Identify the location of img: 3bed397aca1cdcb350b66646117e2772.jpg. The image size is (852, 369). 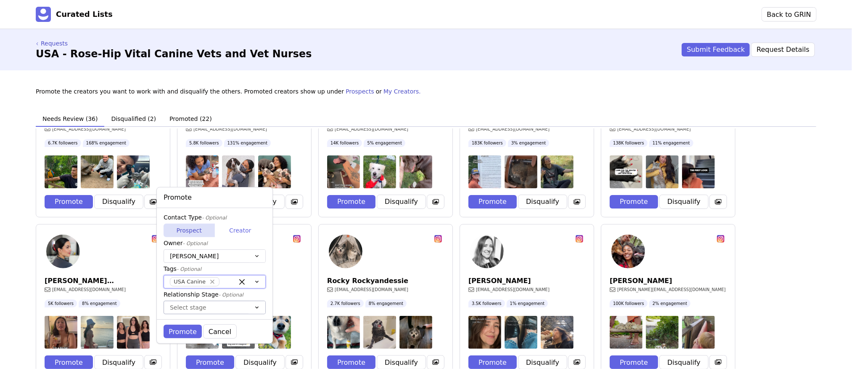
(63, 251).